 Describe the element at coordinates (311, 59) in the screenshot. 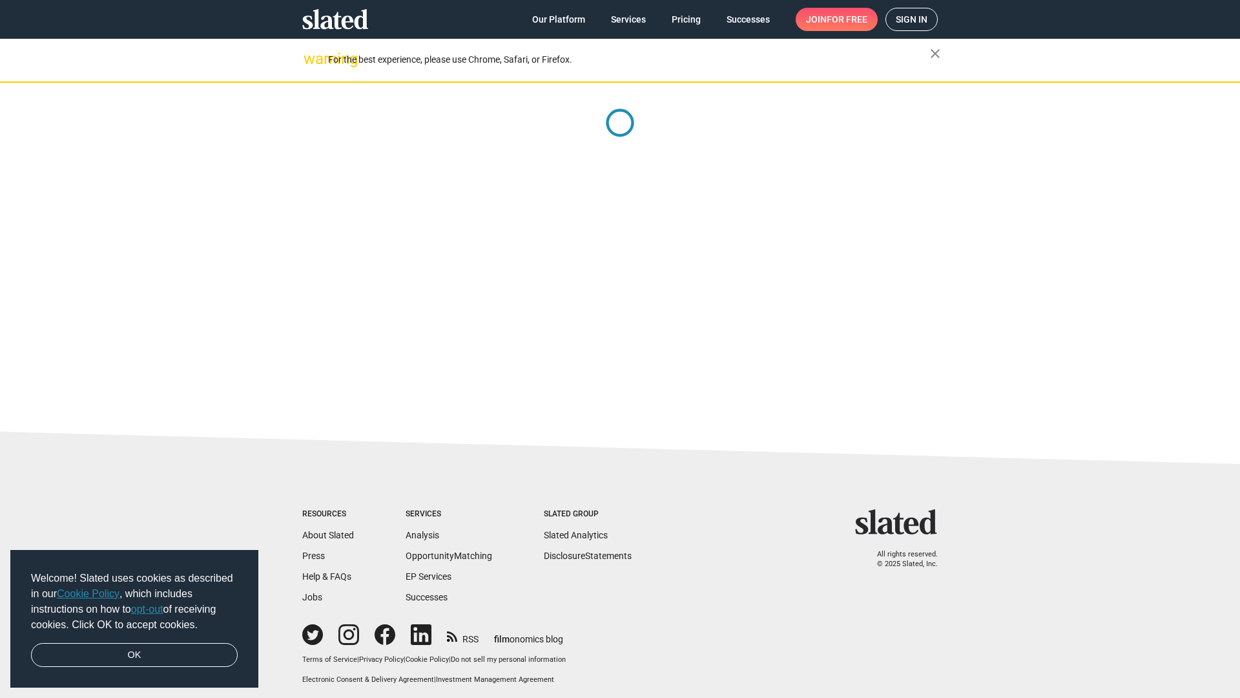

I see `mat-icon: warning` at that location.